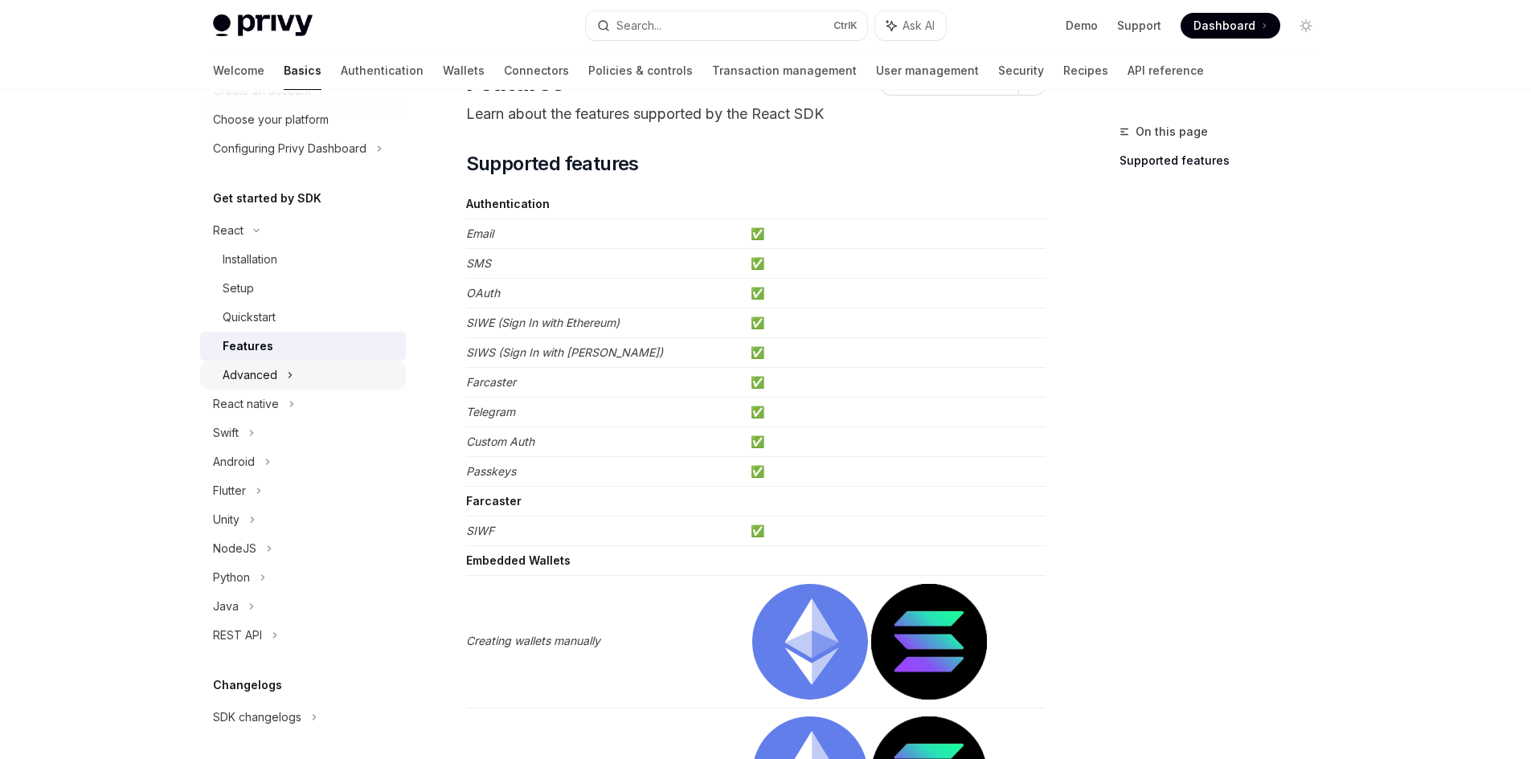 This screenshot has height=759, width=1531. I want to click on span: Supported features, so click(552, 164).